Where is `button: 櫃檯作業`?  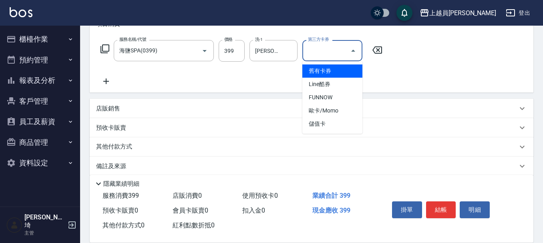 button: 櫃檯作業 is located at coordinates (40, 39).